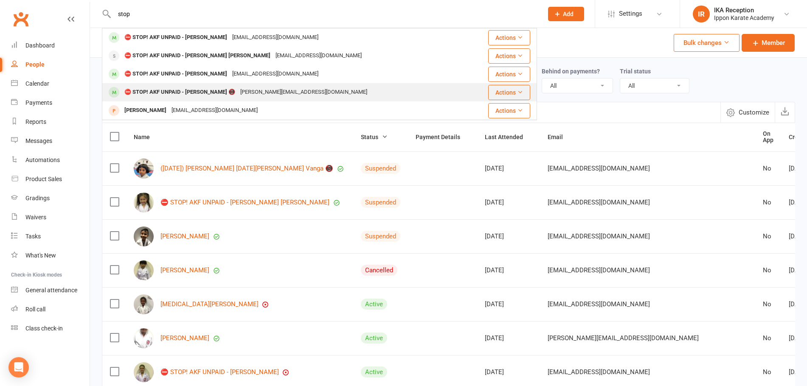 The height and width of the screenshot is (386, 807). Describe the element at coordinates (50, 122) in the screenshot. I see `a: Reports` at that location.